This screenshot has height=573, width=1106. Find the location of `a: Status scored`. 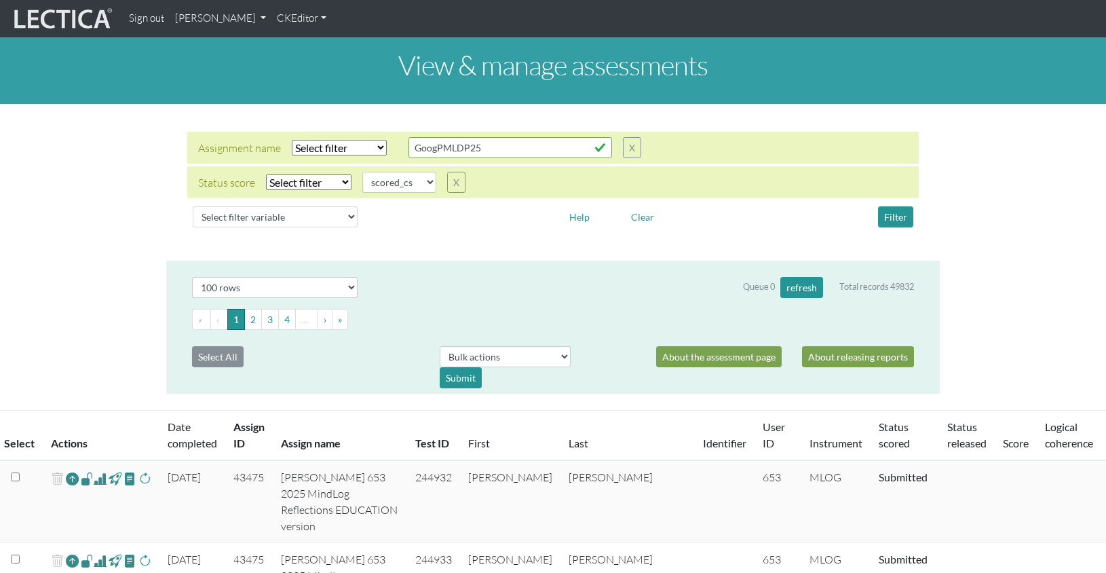

a: Status scored is located at coordinates (895, 434).